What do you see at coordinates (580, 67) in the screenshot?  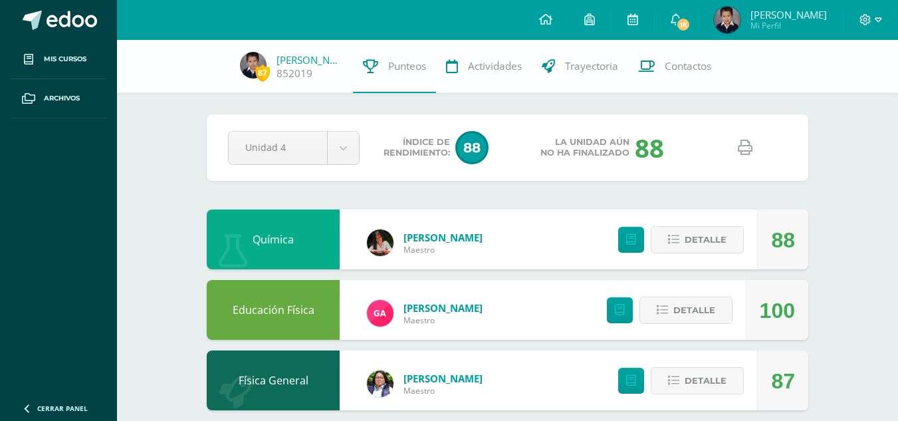 I see `a: Trayectoria` at bounding box center [580, 67].